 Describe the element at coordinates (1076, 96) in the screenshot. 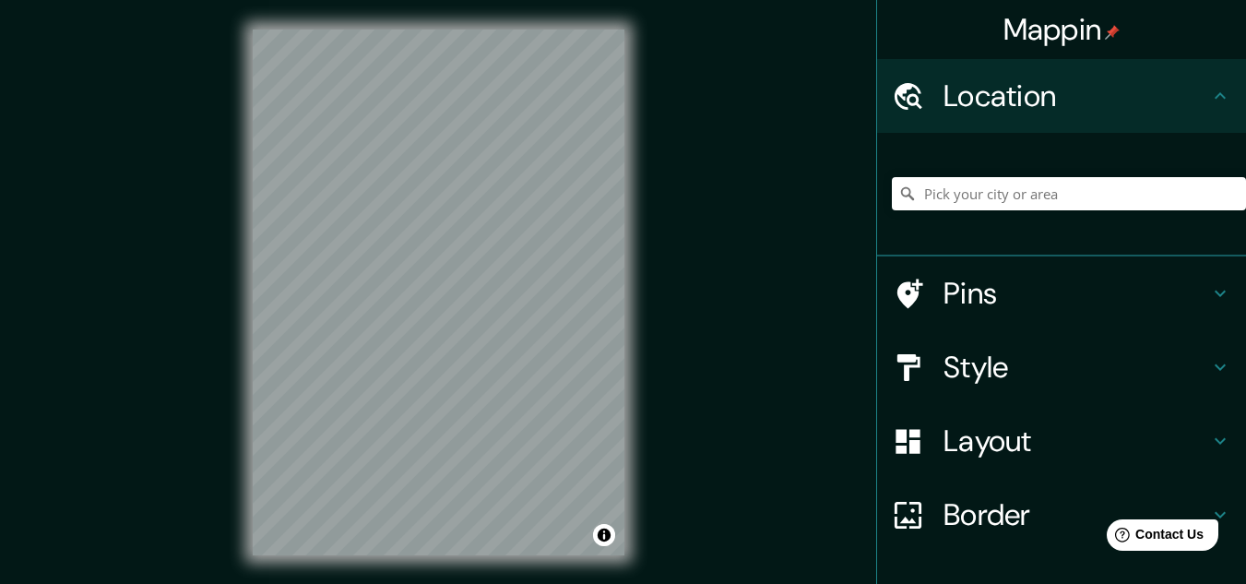

I see `h4: Location` at that location.